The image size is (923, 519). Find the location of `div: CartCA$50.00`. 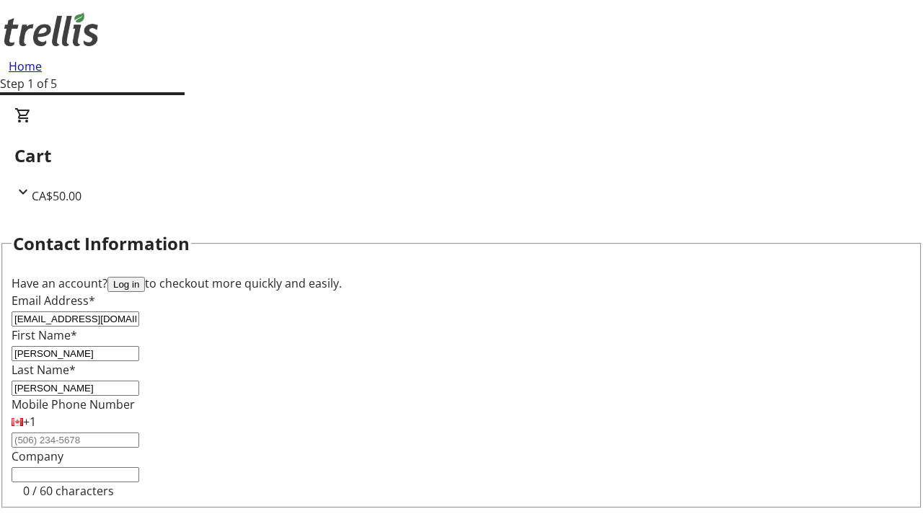

div: CartCA$50.00 is located at coordinates (462, 156).